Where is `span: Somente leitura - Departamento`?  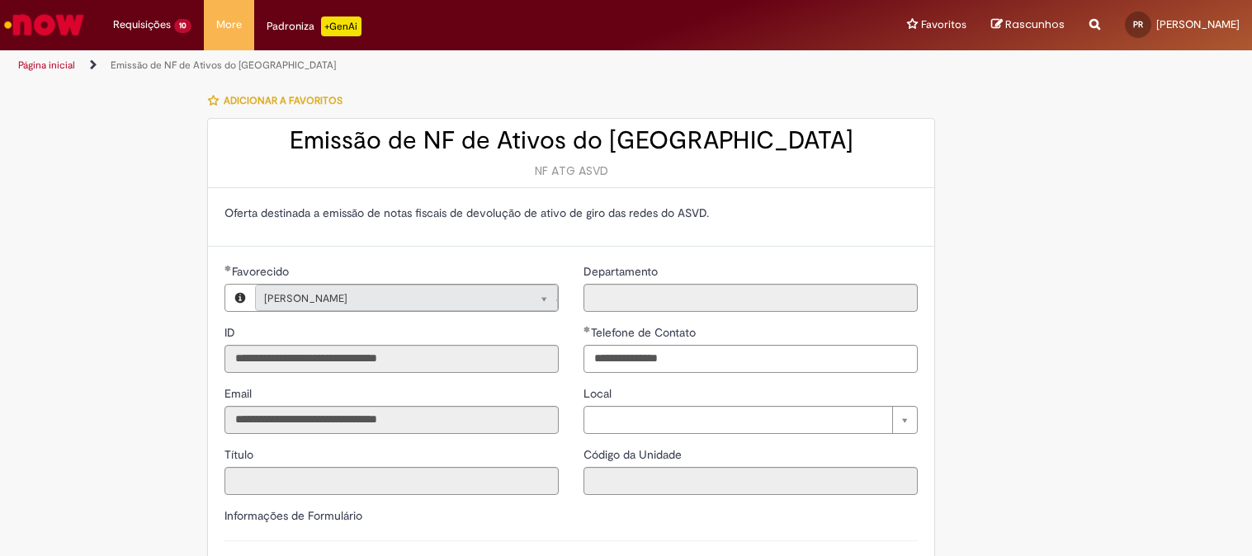
span: Somente leitura - Departamento is located at coordinates (622, 272).